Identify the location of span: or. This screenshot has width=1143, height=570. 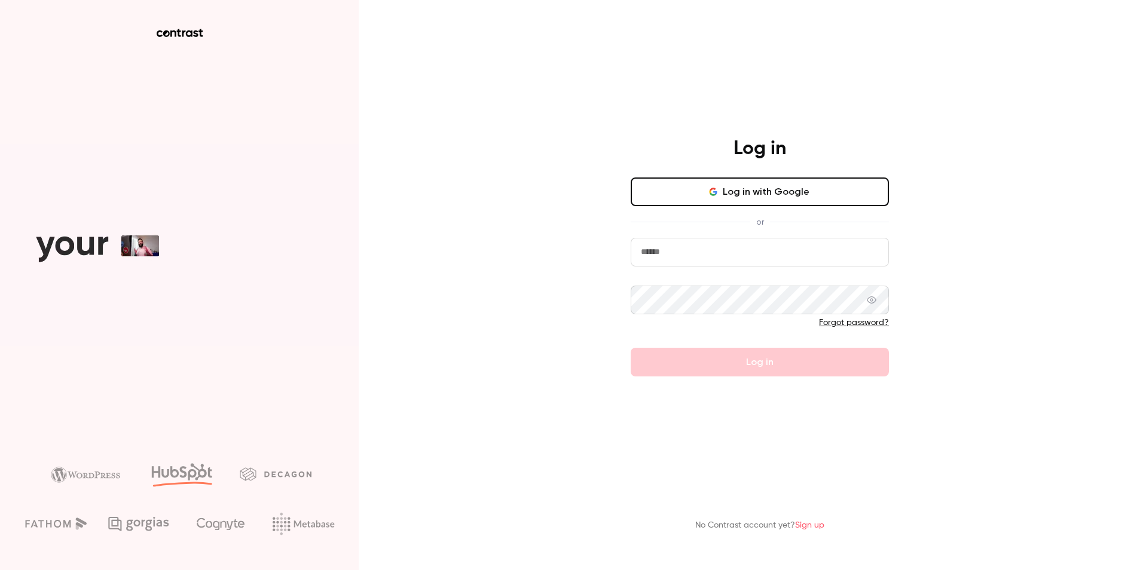
(760, 222).